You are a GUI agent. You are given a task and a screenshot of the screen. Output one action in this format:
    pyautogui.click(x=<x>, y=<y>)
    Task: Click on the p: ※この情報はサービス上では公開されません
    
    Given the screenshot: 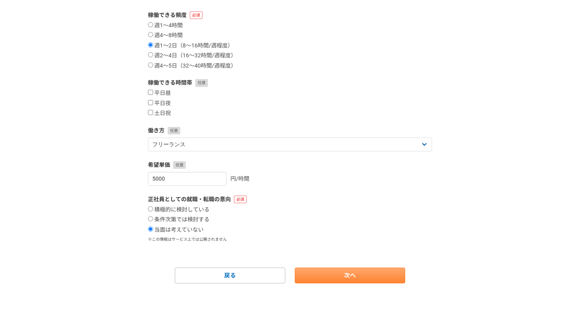 What is the action you would take?
    pyautogui.click(x=290, y=239)
    